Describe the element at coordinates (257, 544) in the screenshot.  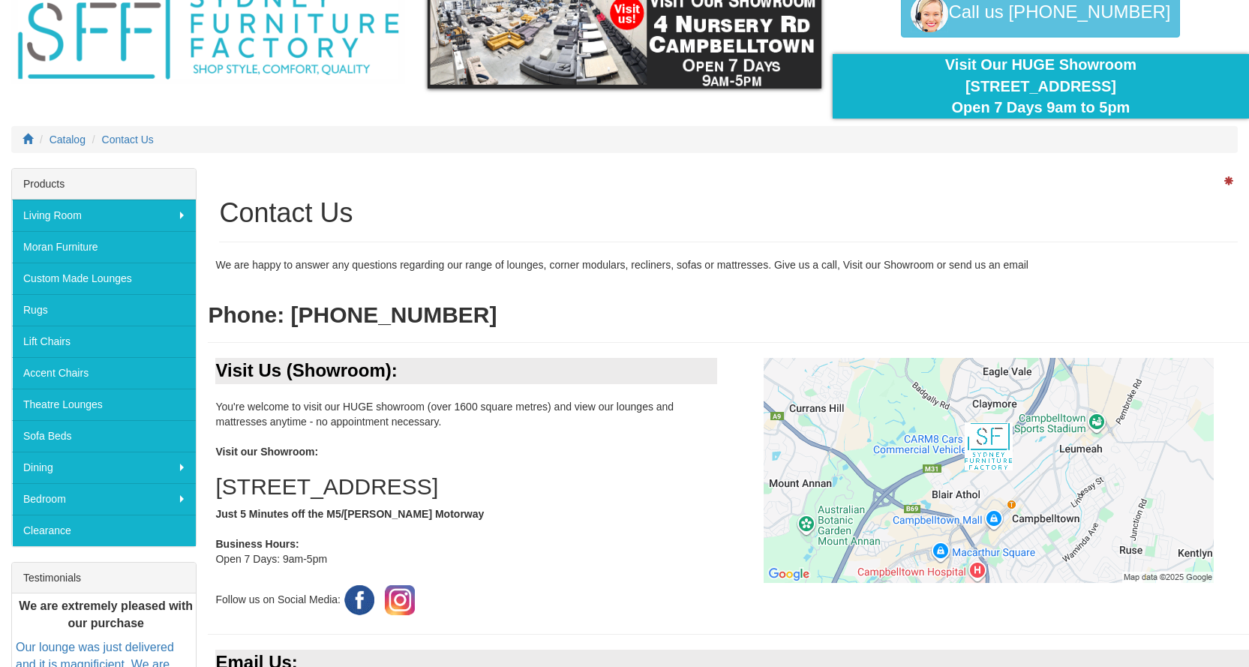
I see `b: Business Hours:` at that location.